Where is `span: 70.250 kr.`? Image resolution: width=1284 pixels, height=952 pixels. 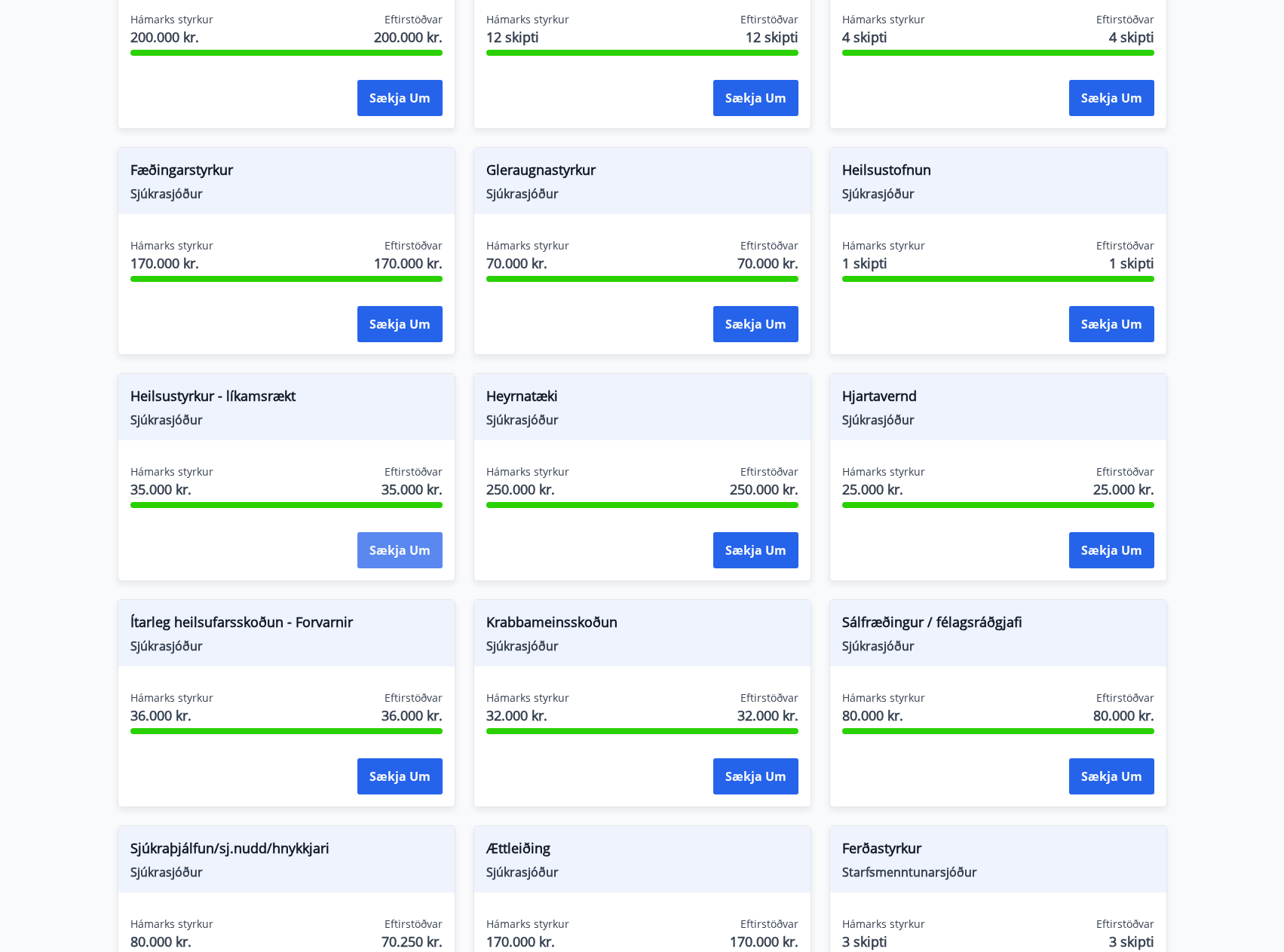
span: 70.250 kr. is located at coordinates (411, 941).